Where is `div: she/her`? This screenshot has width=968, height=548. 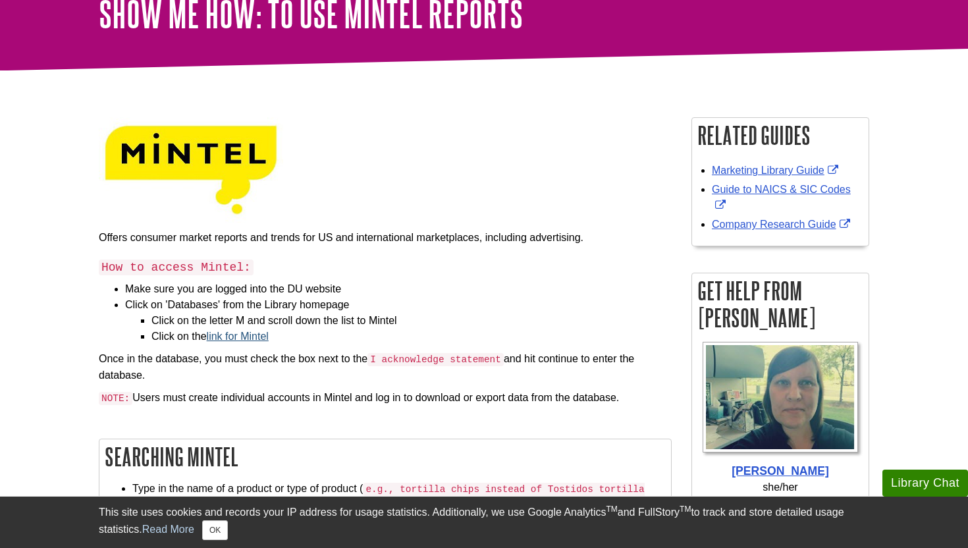 div: she/her is located at coordinates (780, 487).